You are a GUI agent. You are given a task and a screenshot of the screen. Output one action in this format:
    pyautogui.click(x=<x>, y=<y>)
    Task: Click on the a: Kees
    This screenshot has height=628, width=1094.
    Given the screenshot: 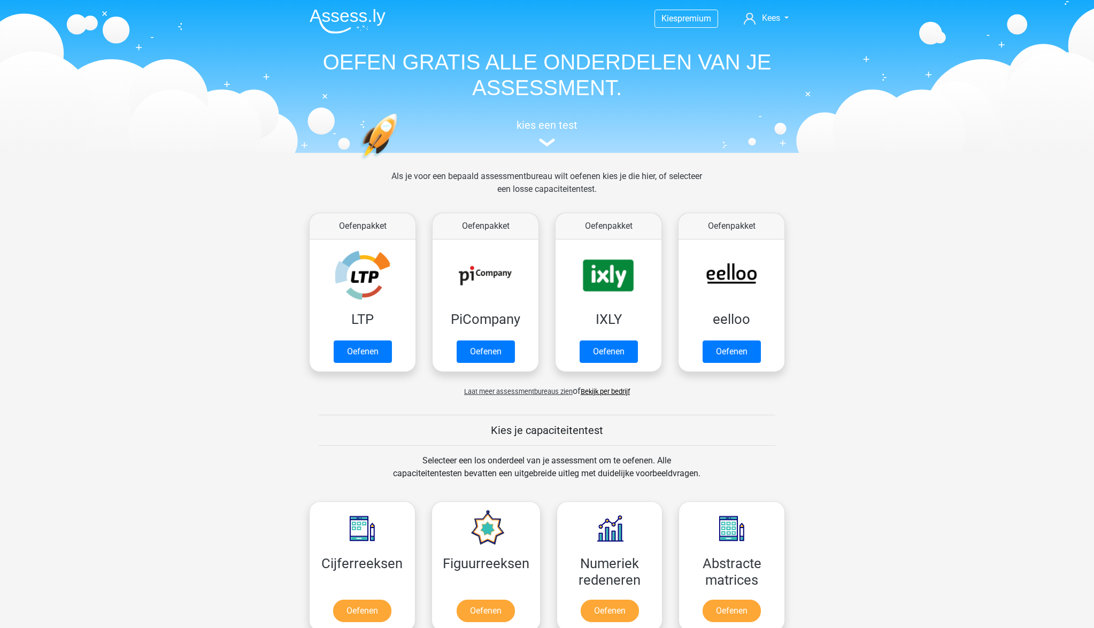 What is the action you would take?
    pyautogui.click(x=766, y=18)
    